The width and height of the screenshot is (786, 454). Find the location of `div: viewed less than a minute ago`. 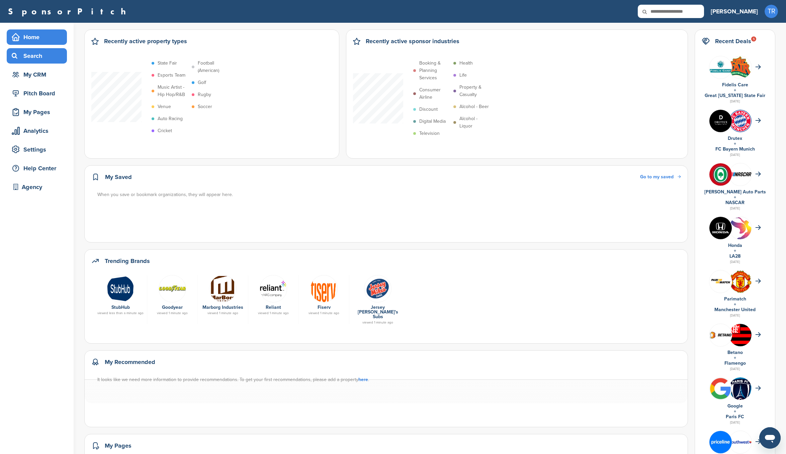

div: viewed less than a minute ago is located at coordinates (121, 313).